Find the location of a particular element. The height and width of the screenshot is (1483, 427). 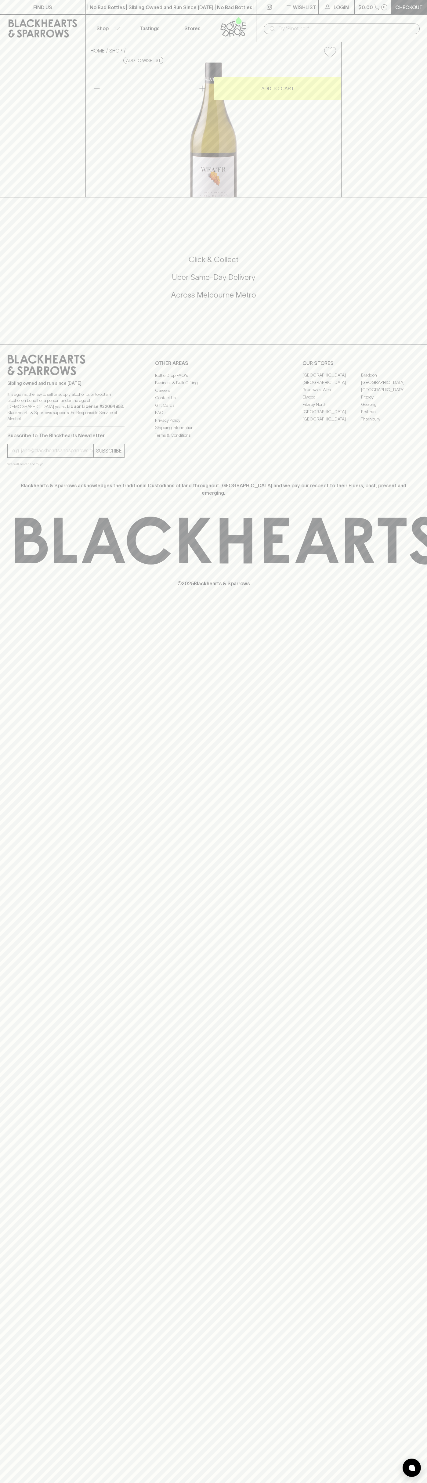

p: We will never spam you is located at coordinates (66, 464).